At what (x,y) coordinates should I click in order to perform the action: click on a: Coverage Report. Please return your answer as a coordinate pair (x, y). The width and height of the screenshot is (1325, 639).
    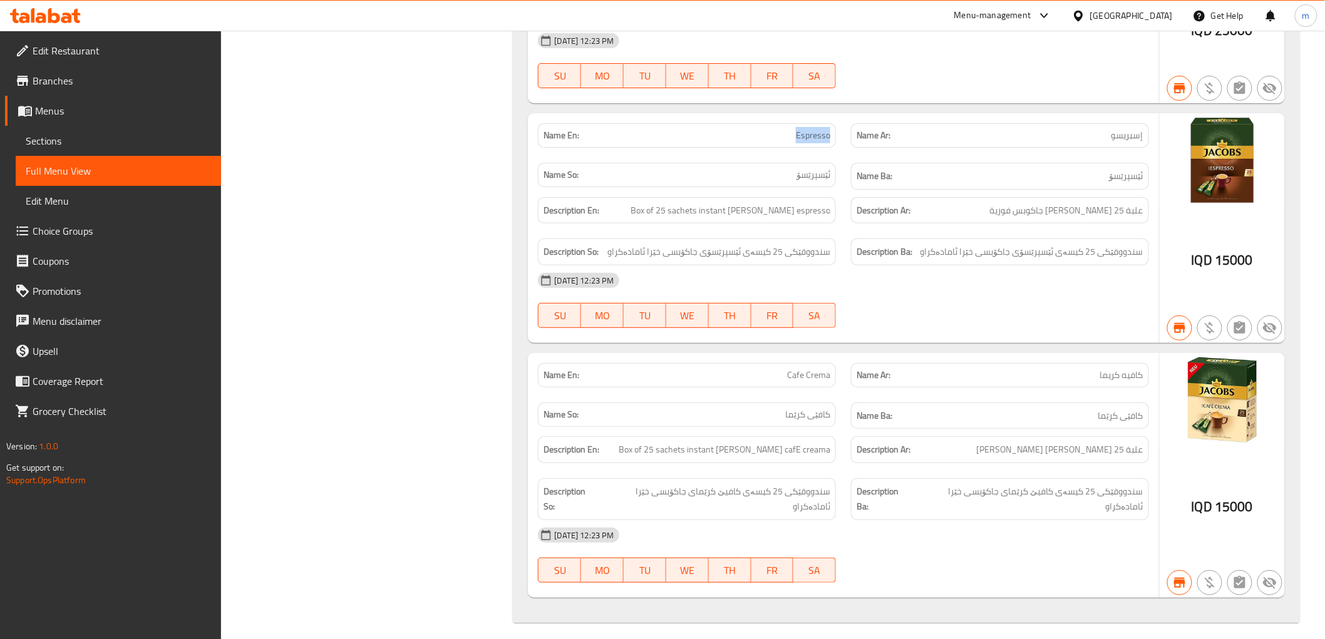
    Looking at the image, I should click on (113, 381).